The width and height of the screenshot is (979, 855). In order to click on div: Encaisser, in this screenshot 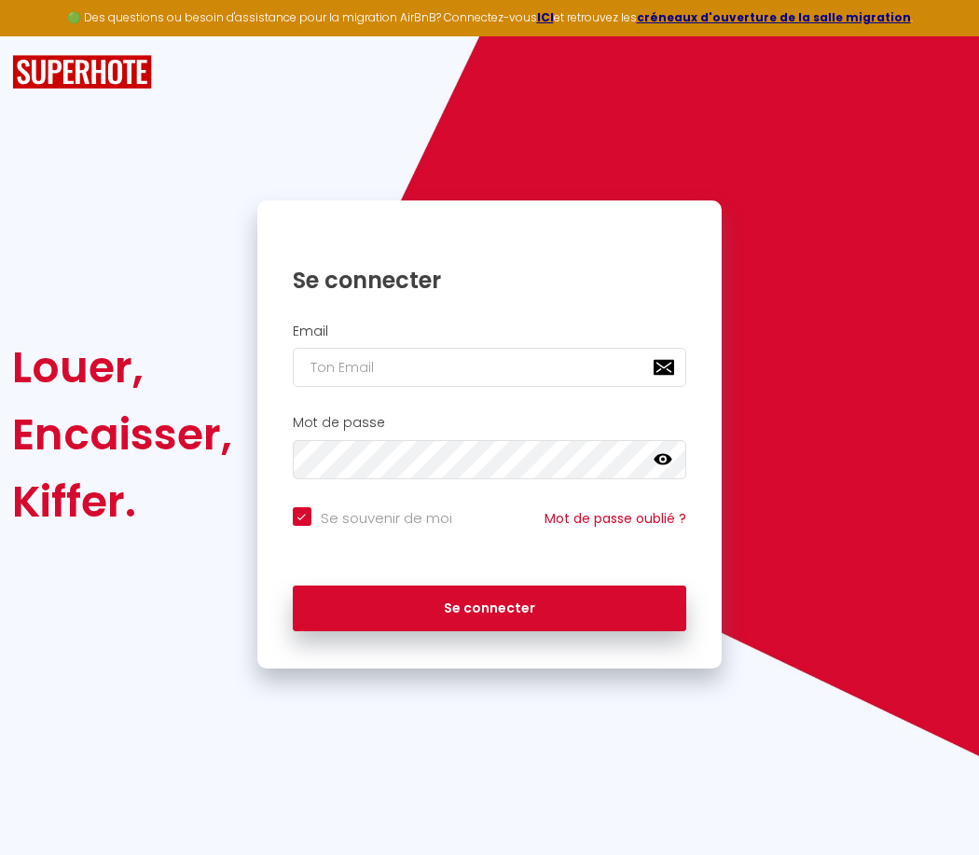, I will do `click(122, 435)`.